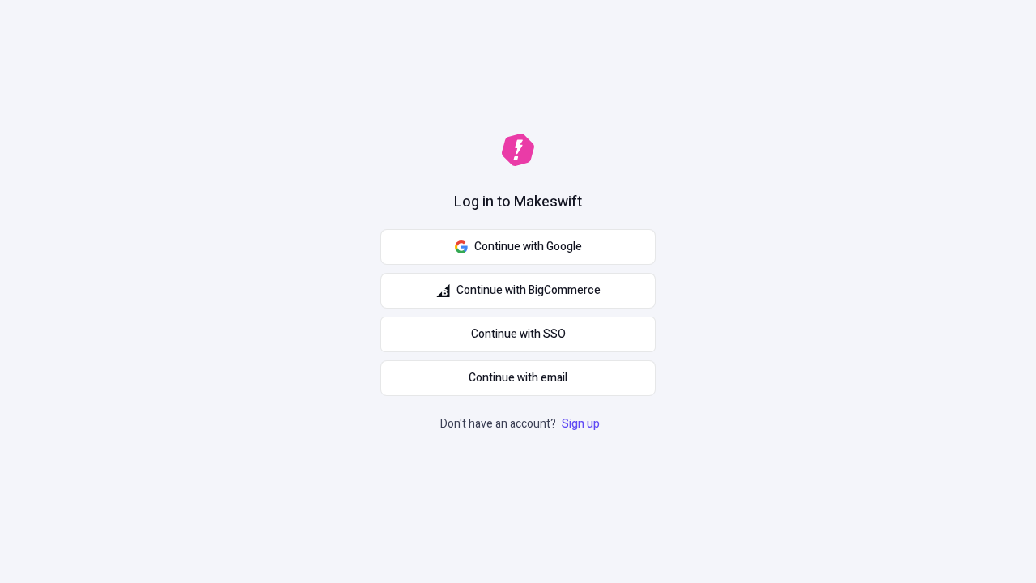  Describe the element at coordinates (580, 423) in the screenshot. I see `a: Sign up` at that location.